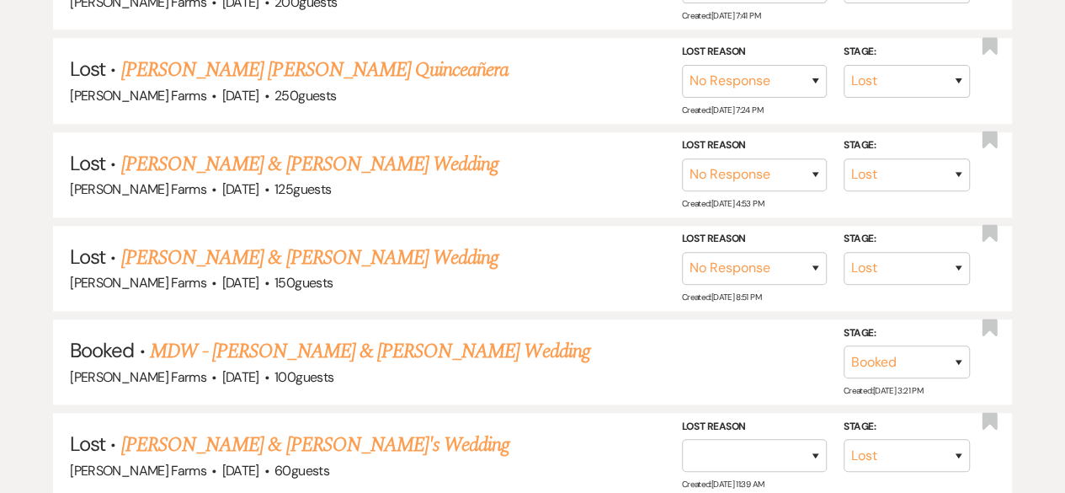 This screenshot has height=493, width=1065. What do you see at coordinates (303, 282) in the screenshot?
I see `span: 150 guests` at bounding box center [303, 282].